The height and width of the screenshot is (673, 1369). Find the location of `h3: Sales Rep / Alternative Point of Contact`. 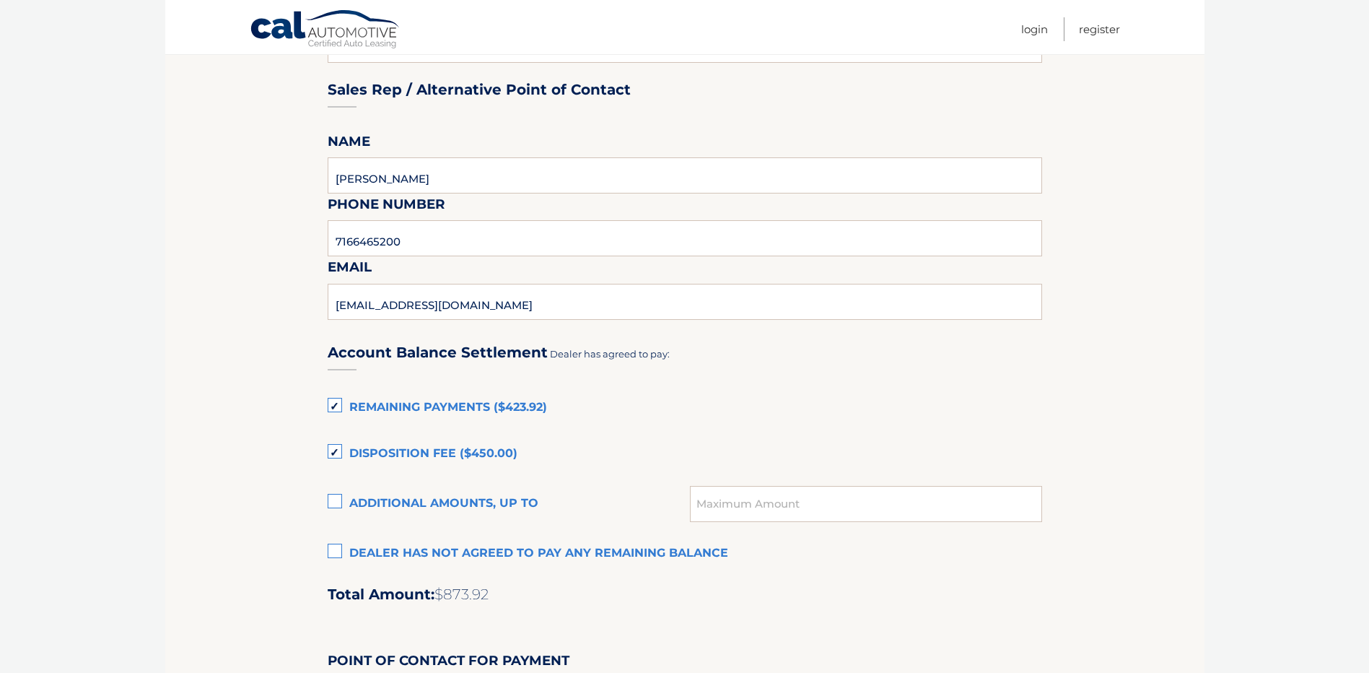

h3: Sales Rep / Alternative Point of Contact is located at coordinates (479, 89).